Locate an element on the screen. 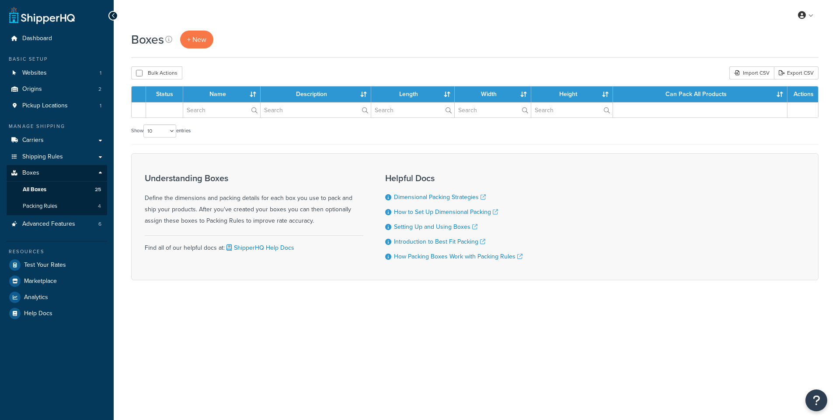  th: Can Pack All Products is located at coordinates (700, 94).